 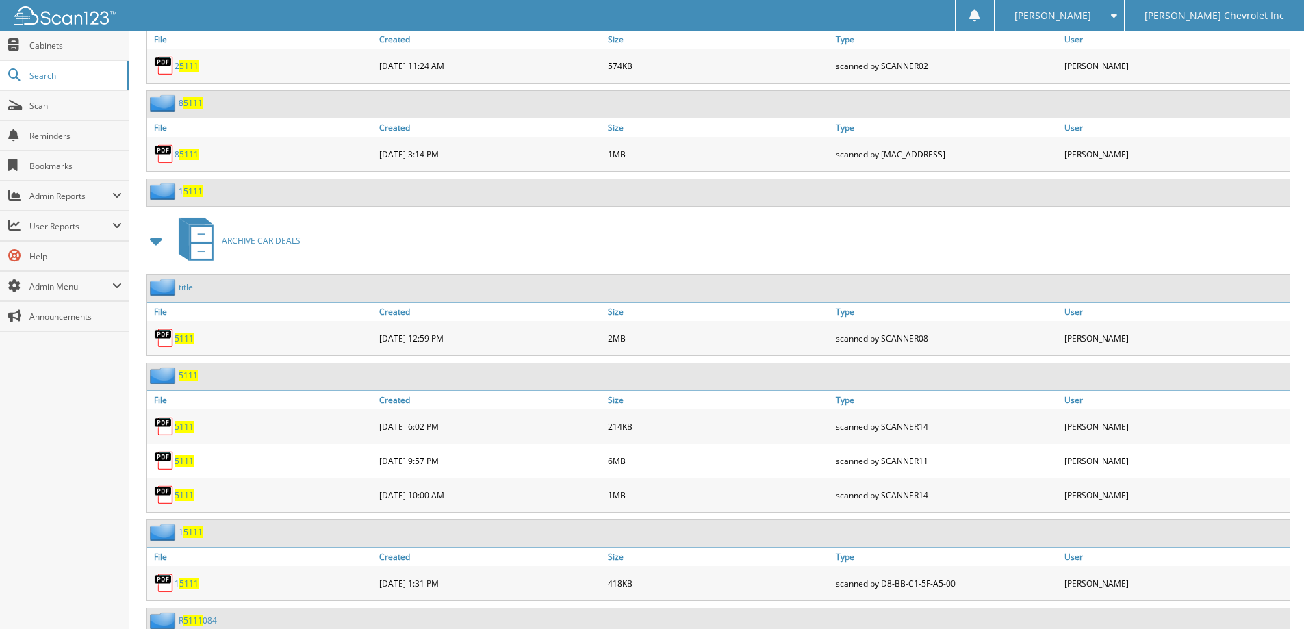 What do you see at coordinates (75, 45) in the screenshot?
I see `span: Cabinets` at bounding box center [75, 45].